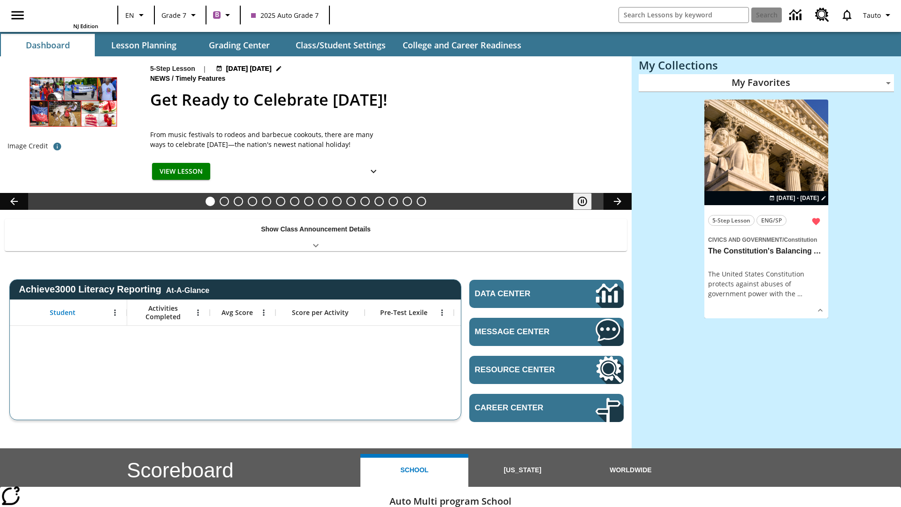 This screenshot has width=901, height=507. Describe the element at coordinates (323, 201) in the screenshot. I see `button: Slide 9 Attack of the Terrifying Tomatoes` at that location.